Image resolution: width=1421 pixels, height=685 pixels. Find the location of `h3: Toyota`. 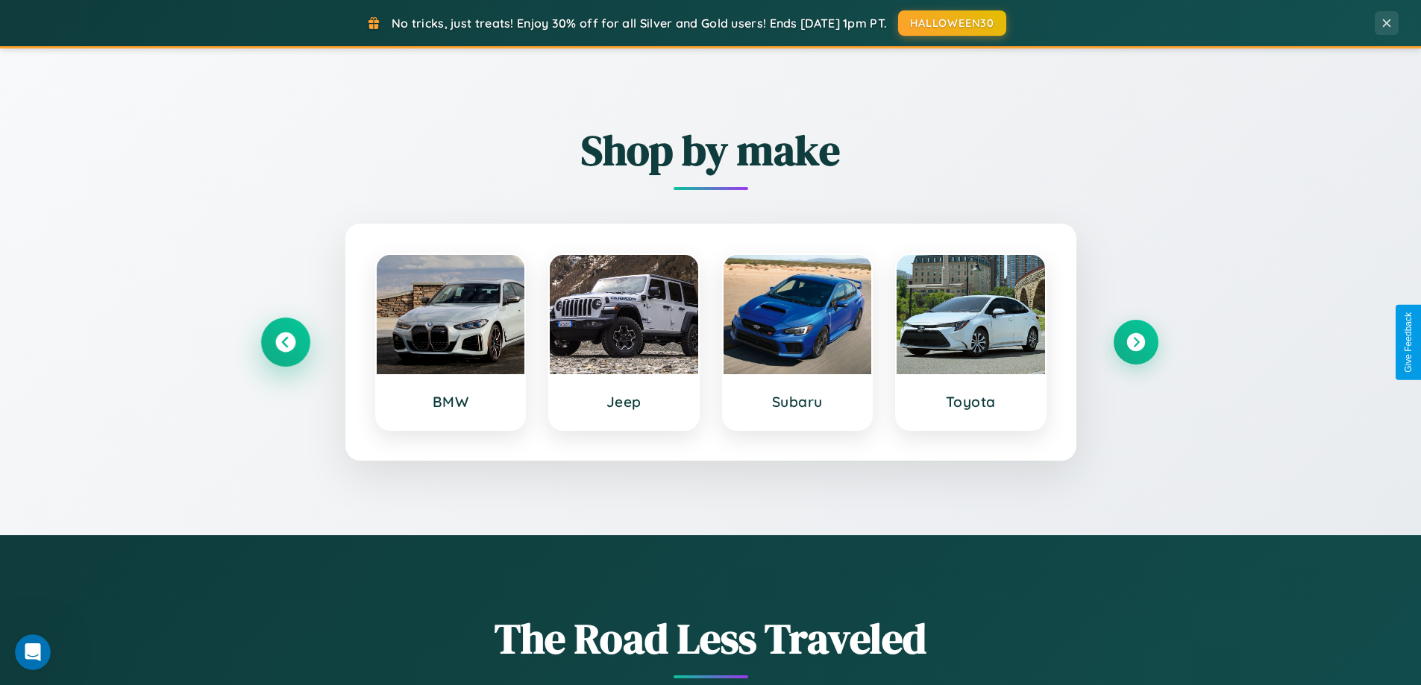

h3: Toyota is located at coordinates (970, 402).